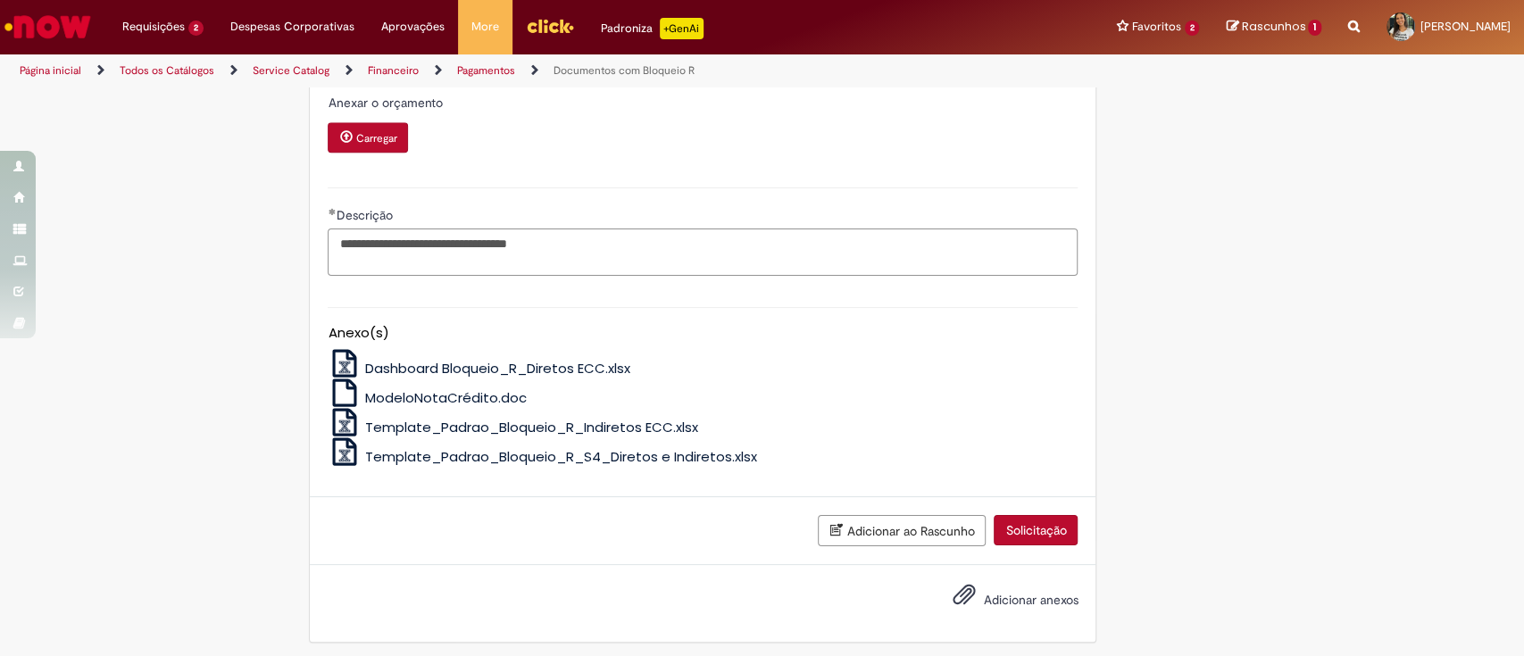  Describe the element at coordinates (652, 29) in the screenshot. I see `div: Padroniza` at that location.